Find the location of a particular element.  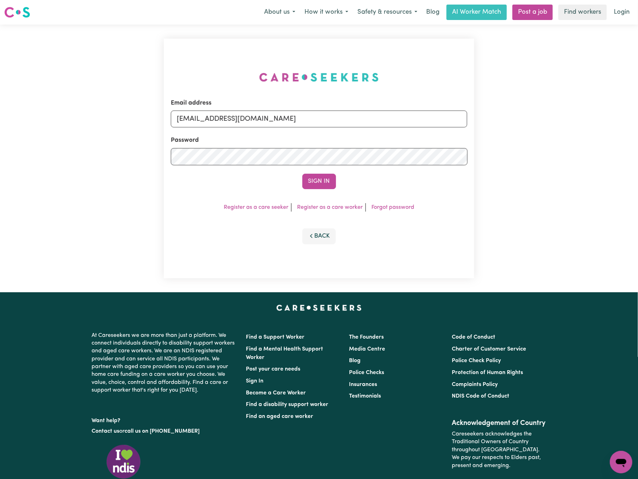

button: Sign In is located at coordinates (319, 181).